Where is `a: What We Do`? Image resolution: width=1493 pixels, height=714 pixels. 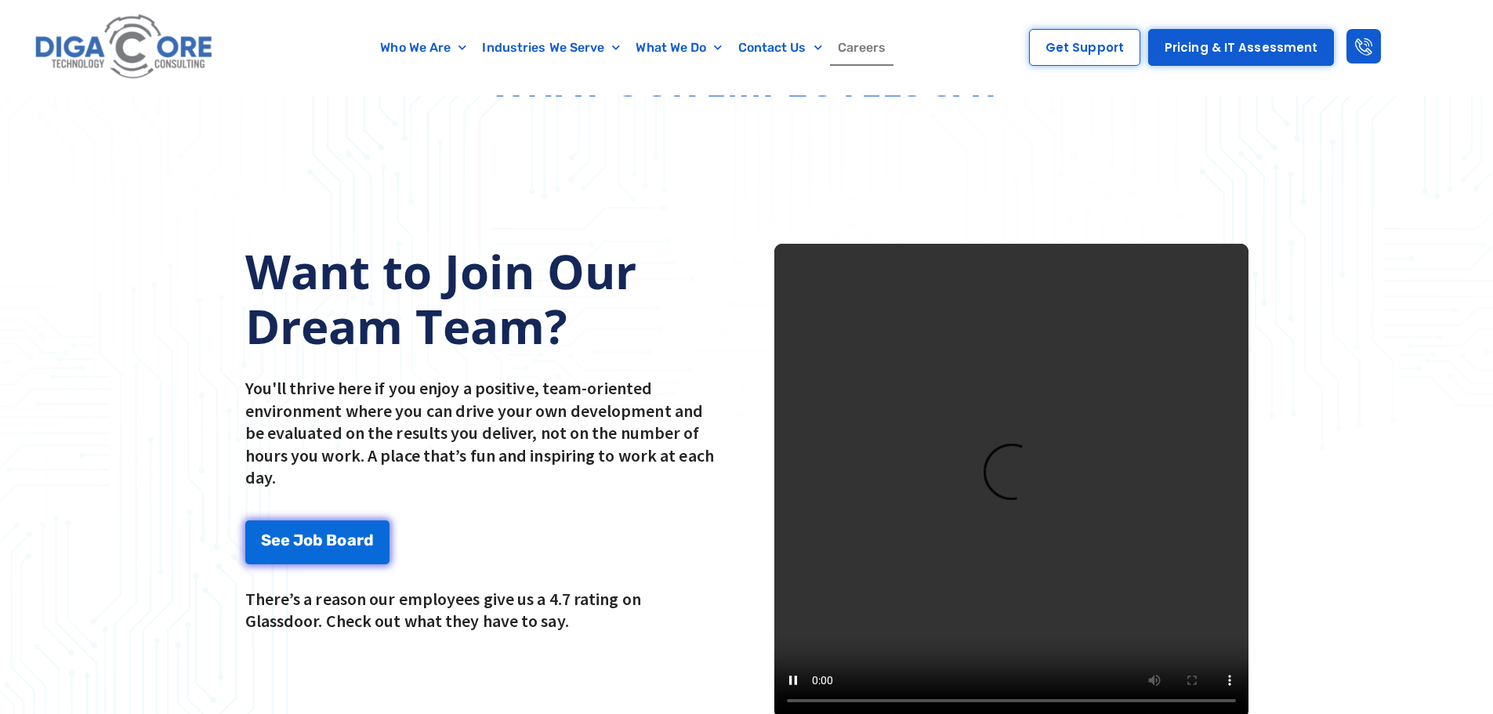 a: What We Do is located at coordinates (679, 48).